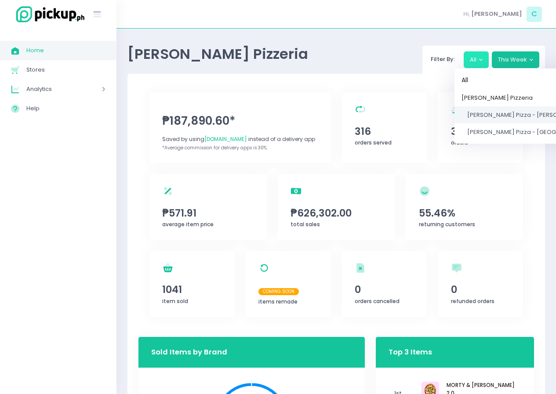 This screenshot has height=394, width=556. I want to click on span: Stores, so click(66, 70).